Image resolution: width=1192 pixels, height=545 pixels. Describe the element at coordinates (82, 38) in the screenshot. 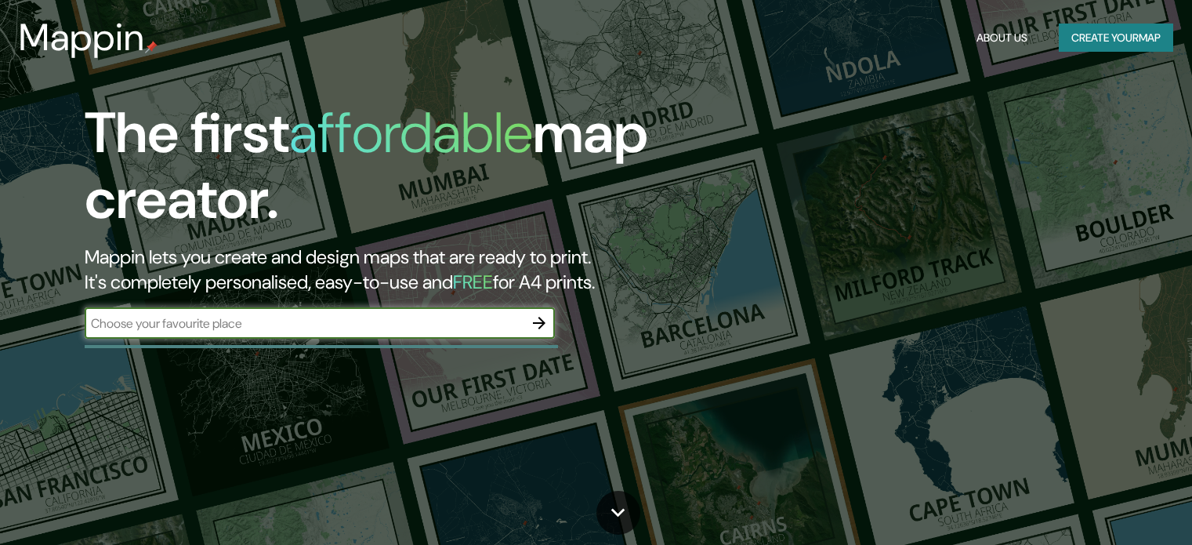

I see `h3: Mappin` at that location.